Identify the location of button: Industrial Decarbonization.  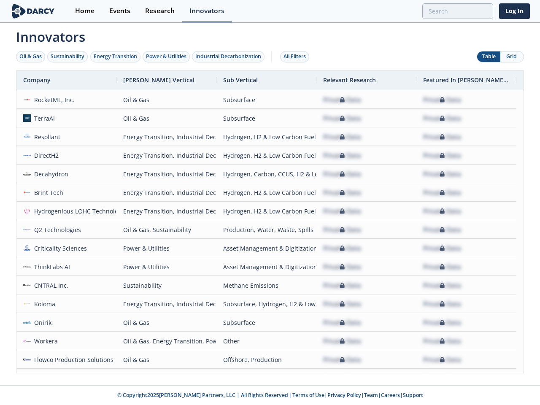
(228, 57).